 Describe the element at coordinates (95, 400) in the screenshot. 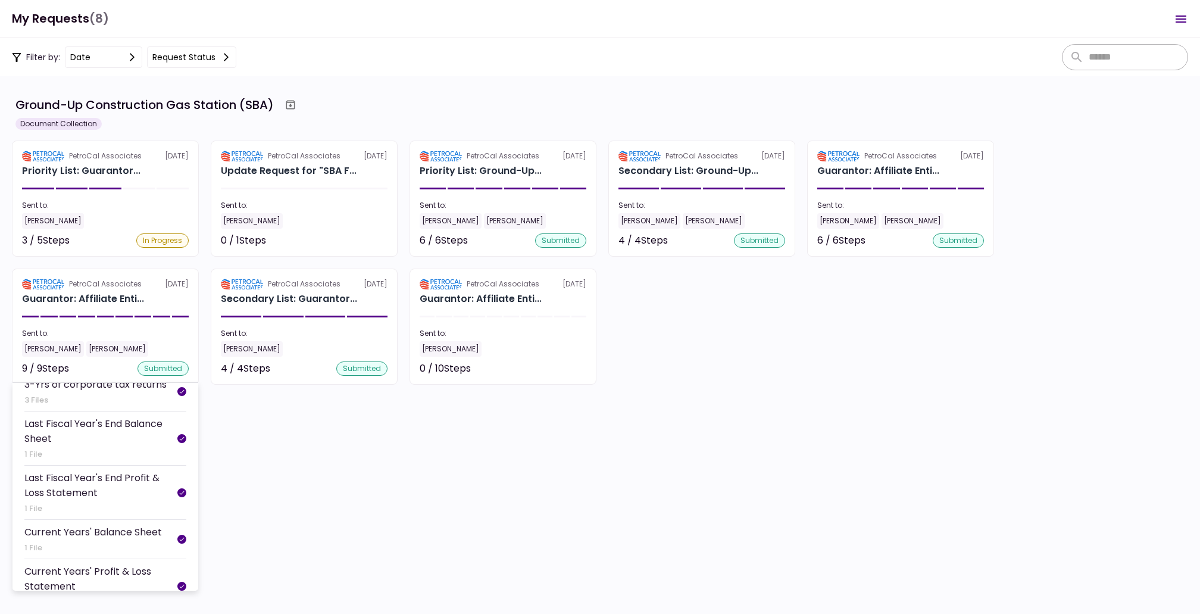

I see `div: 3 Files` at that location.